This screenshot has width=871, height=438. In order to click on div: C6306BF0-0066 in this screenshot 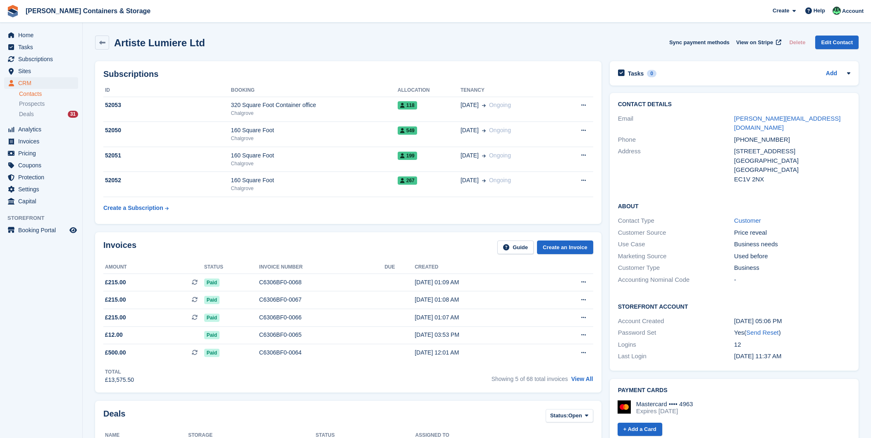, I will do `click(322, 317)`.